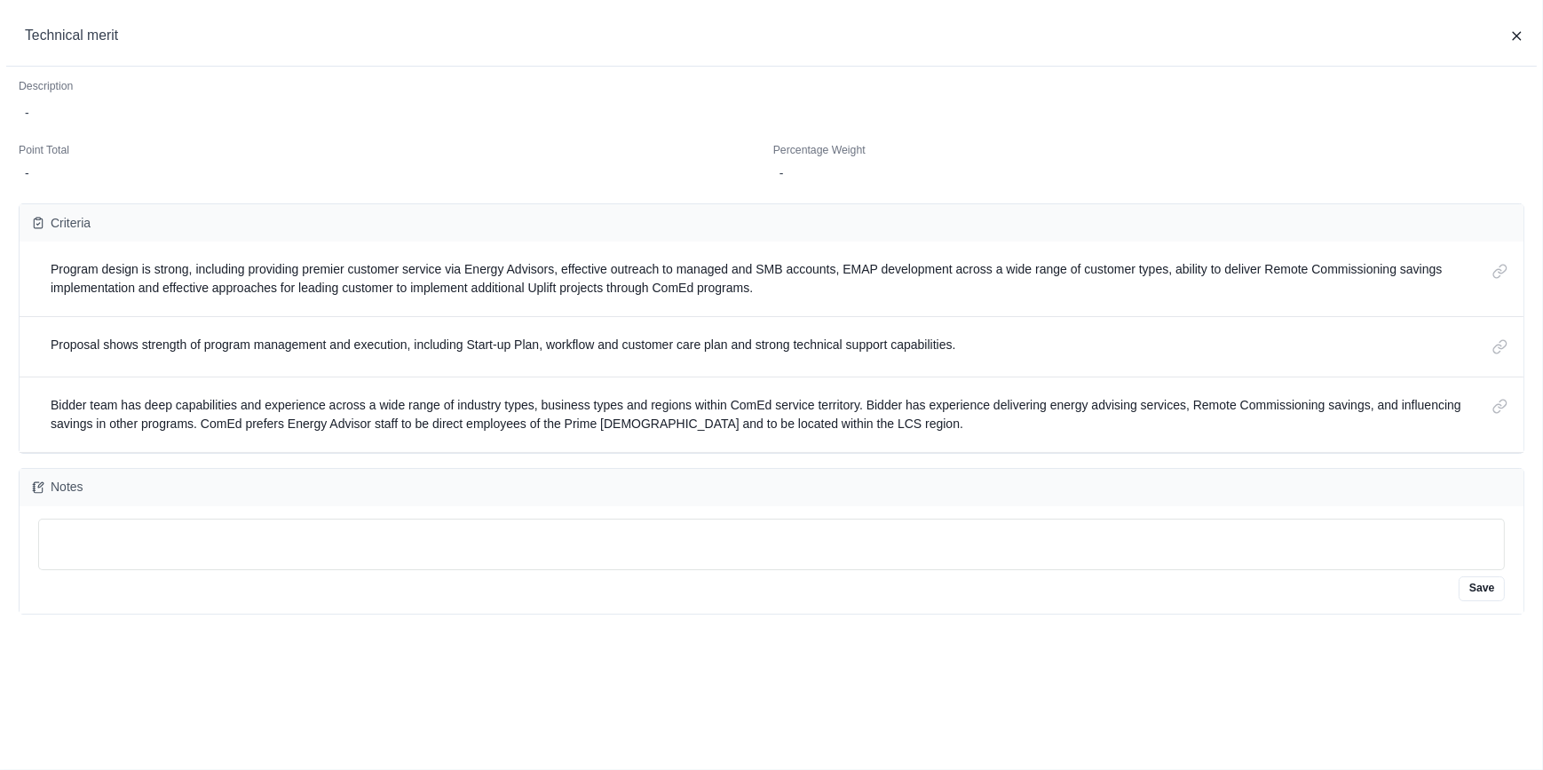 The height and width of the screenshot is (770, 1543). What do you see at coordinates (503, 346) in the screenshot?
I see `p: Proposal shows strength of program management and execution, including Start-up Plan, workflow an...` at bounding box center [503, 346].